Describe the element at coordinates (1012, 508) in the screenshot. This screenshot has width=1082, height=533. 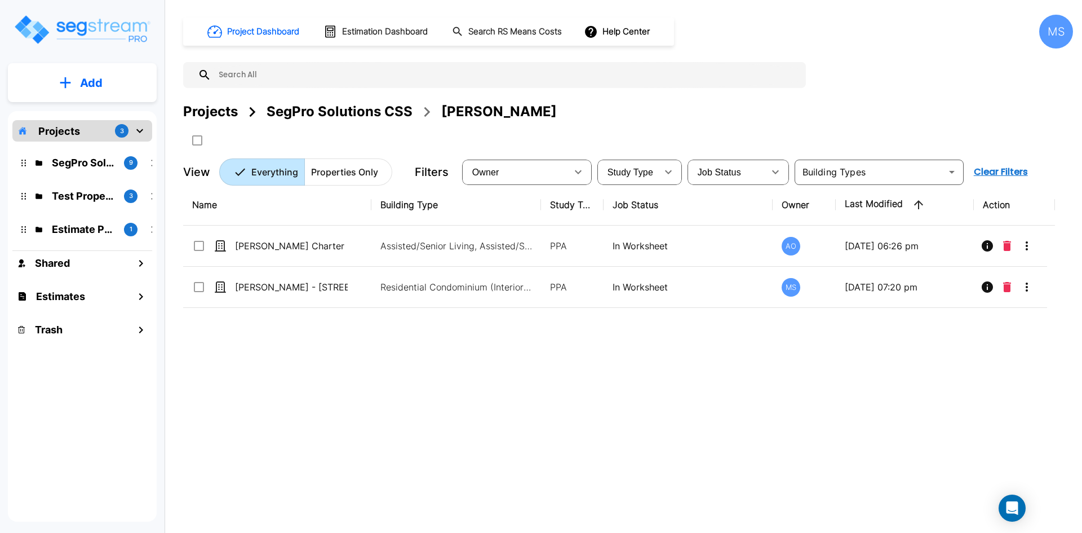
I see `div: Open Intercom Messenger` at that location.